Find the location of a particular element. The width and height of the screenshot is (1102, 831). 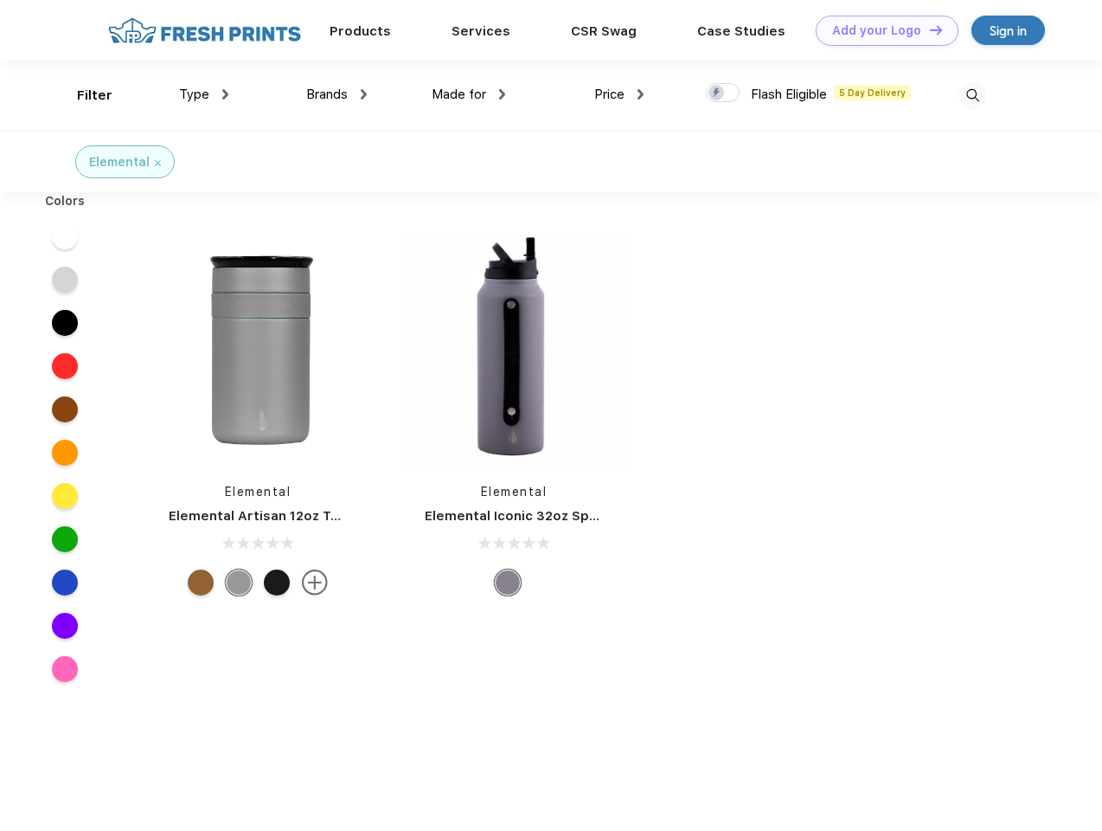

a: Products is located at coordinates (360, 31).